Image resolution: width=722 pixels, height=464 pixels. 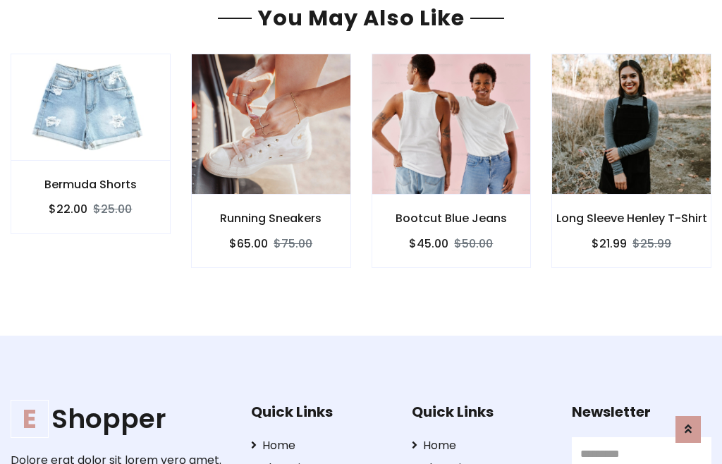 What do you see at coordinates (361, 18) in the screenshot?
I see `span: You May Also Like` at bounding box center [361, 18].